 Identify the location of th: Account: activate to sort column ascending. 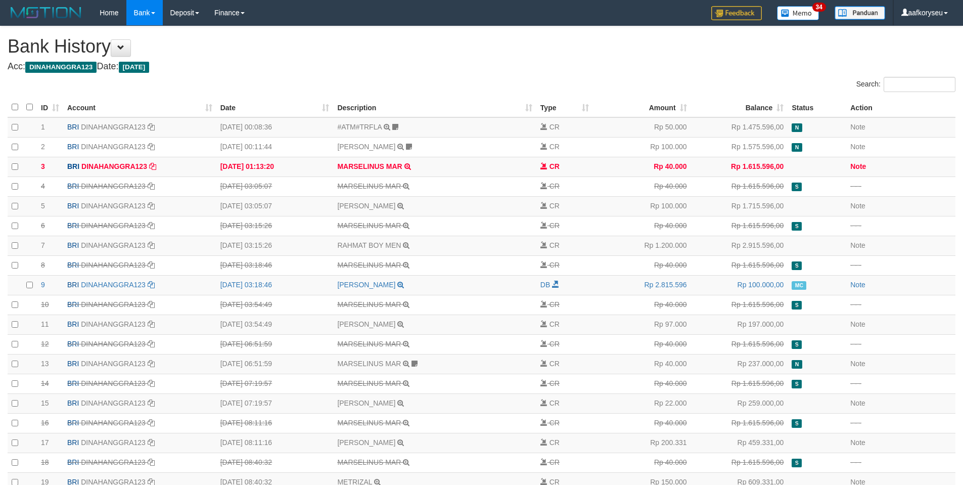
(140, 107).